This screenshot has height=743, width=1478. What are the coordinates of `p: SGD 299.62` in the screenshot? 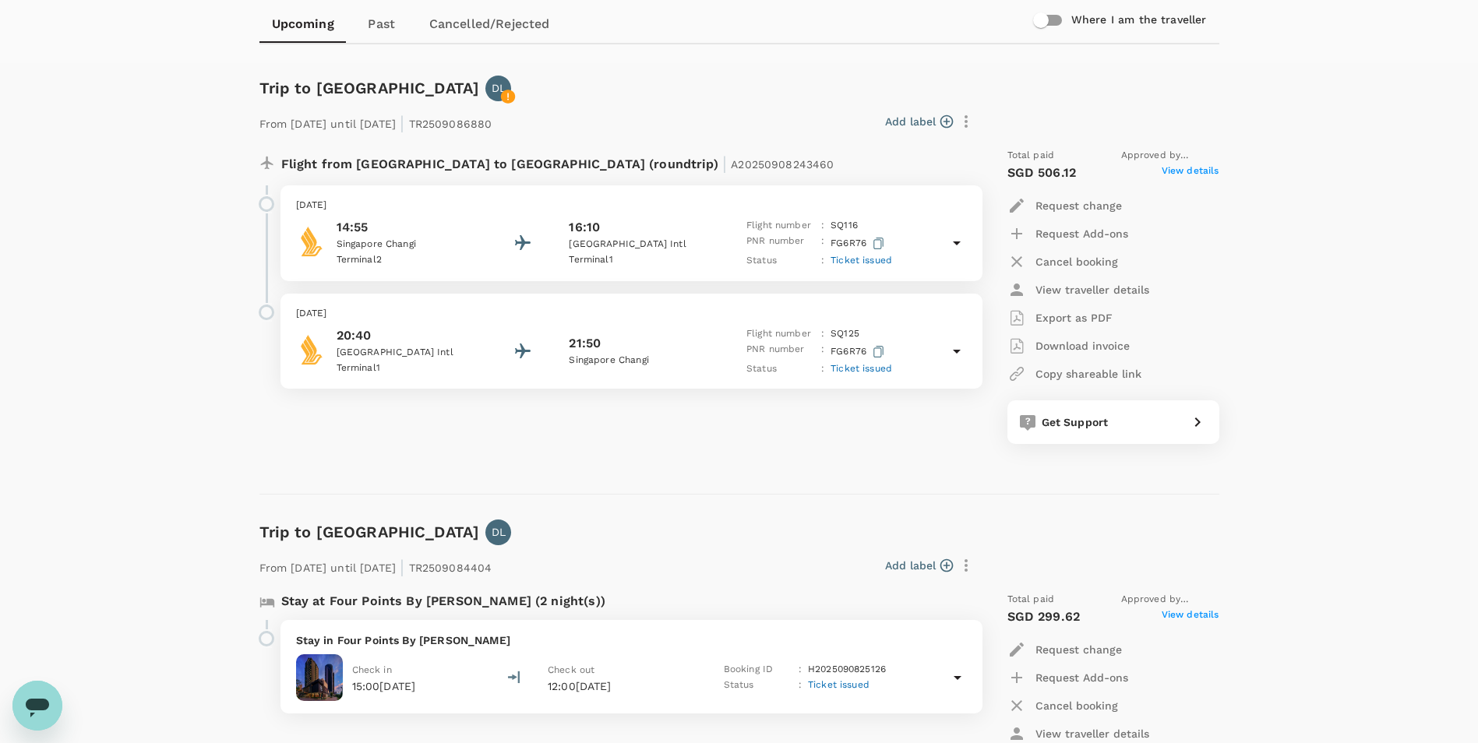 It's located at (1044, 617).